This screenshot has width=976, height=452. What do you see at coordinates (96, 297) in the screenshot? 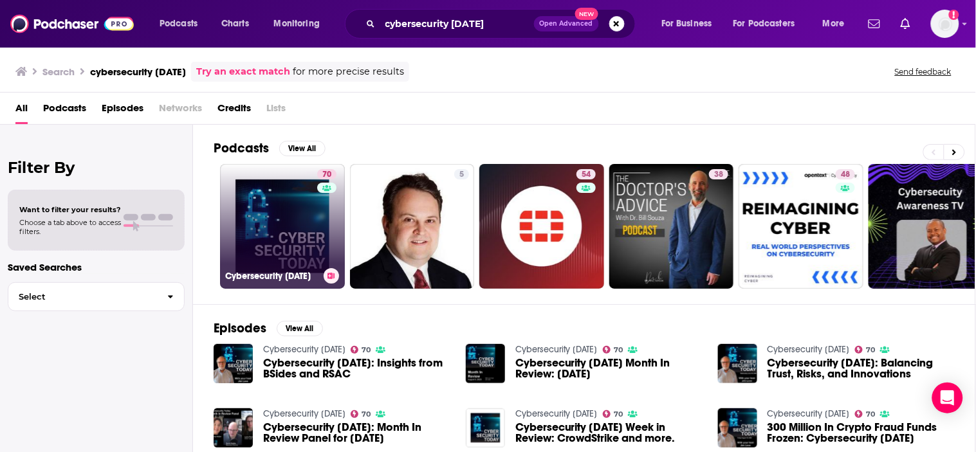
I see `button: Select` at bounding box center [96, 297].